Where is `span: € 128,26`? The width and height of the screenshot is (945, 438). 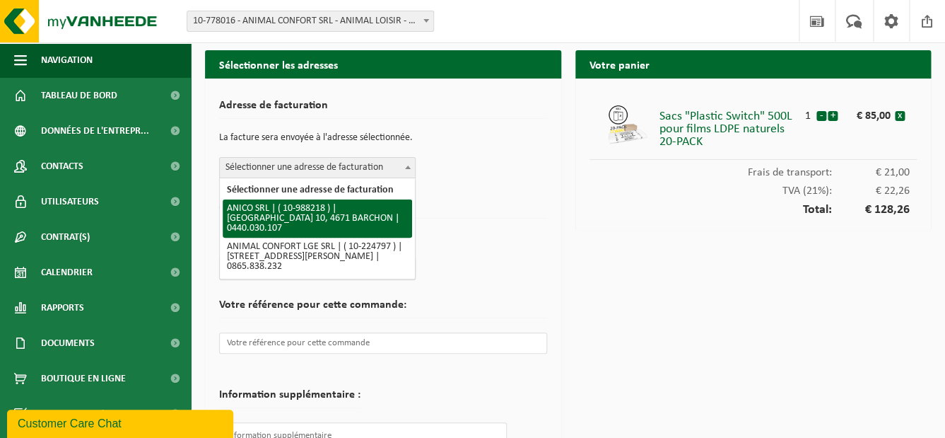
span: € 128,26 is located at coordinates (870, 210).